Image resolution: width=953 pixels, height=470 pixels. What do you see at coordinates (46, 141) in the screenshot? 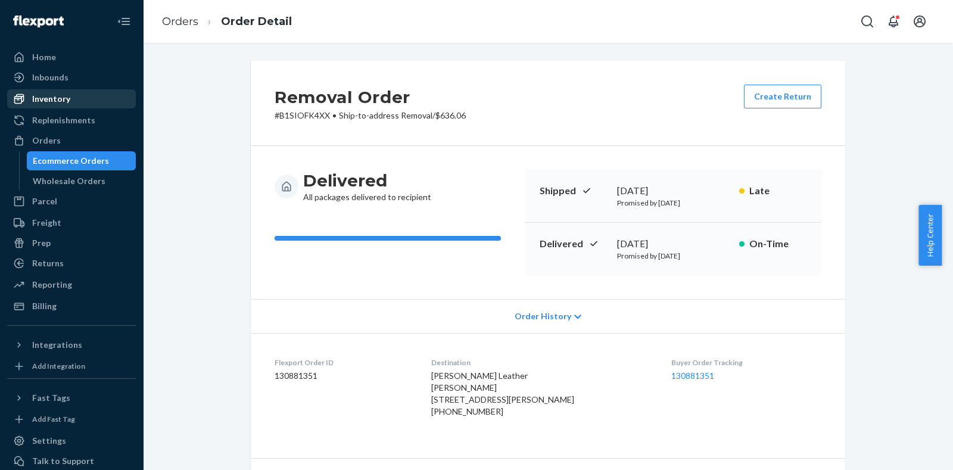
I see `div: Orders` at bounding box center [46, 141].